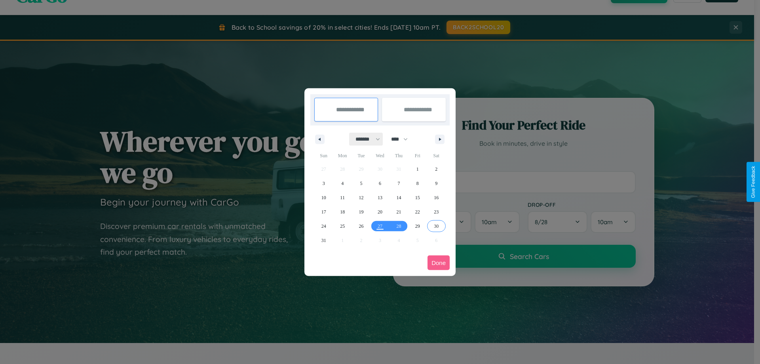 The width and height of the screenshot is (760, 364). What do you see at coordinates (342, 183) in the screenshot?
I see `button: 4` at bounding box center [342, 183].